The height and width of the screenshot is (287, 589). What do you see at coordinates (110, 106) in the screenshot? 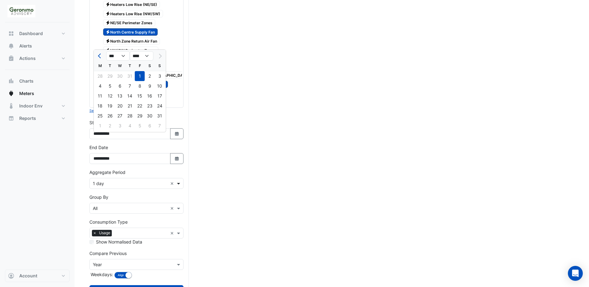
I see `div: Tuesday, August 19, 2025` at bounding box center [110, 106].